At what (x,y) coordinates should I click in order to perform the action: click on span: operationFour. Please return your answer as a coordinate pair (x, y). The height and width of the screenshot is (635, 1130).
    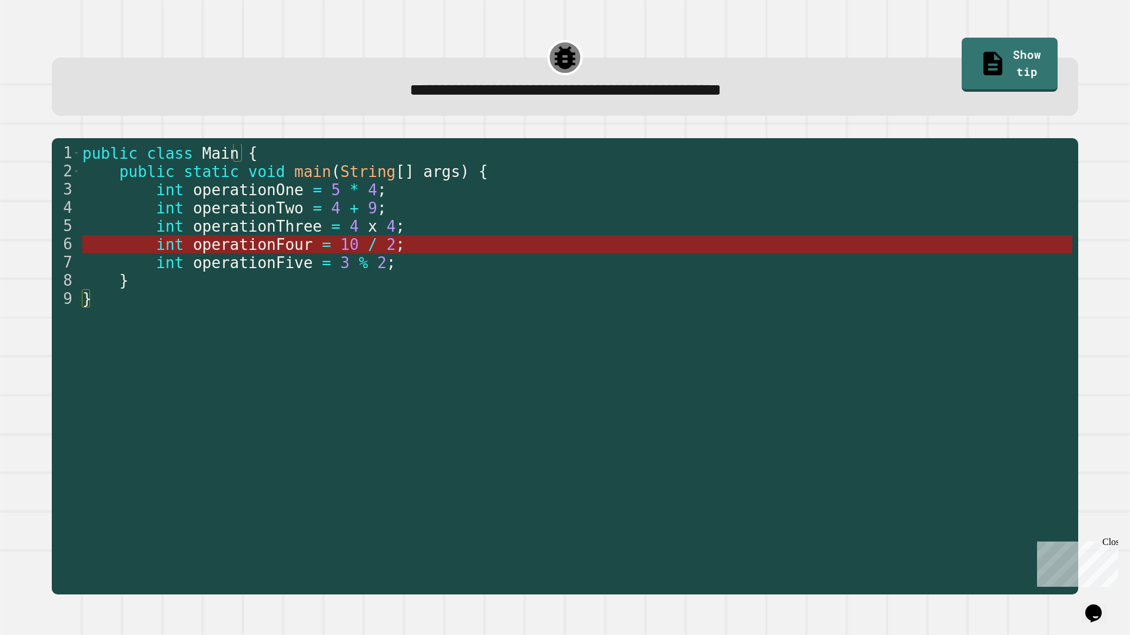
    Looking at the image, I should click on (252, 245).